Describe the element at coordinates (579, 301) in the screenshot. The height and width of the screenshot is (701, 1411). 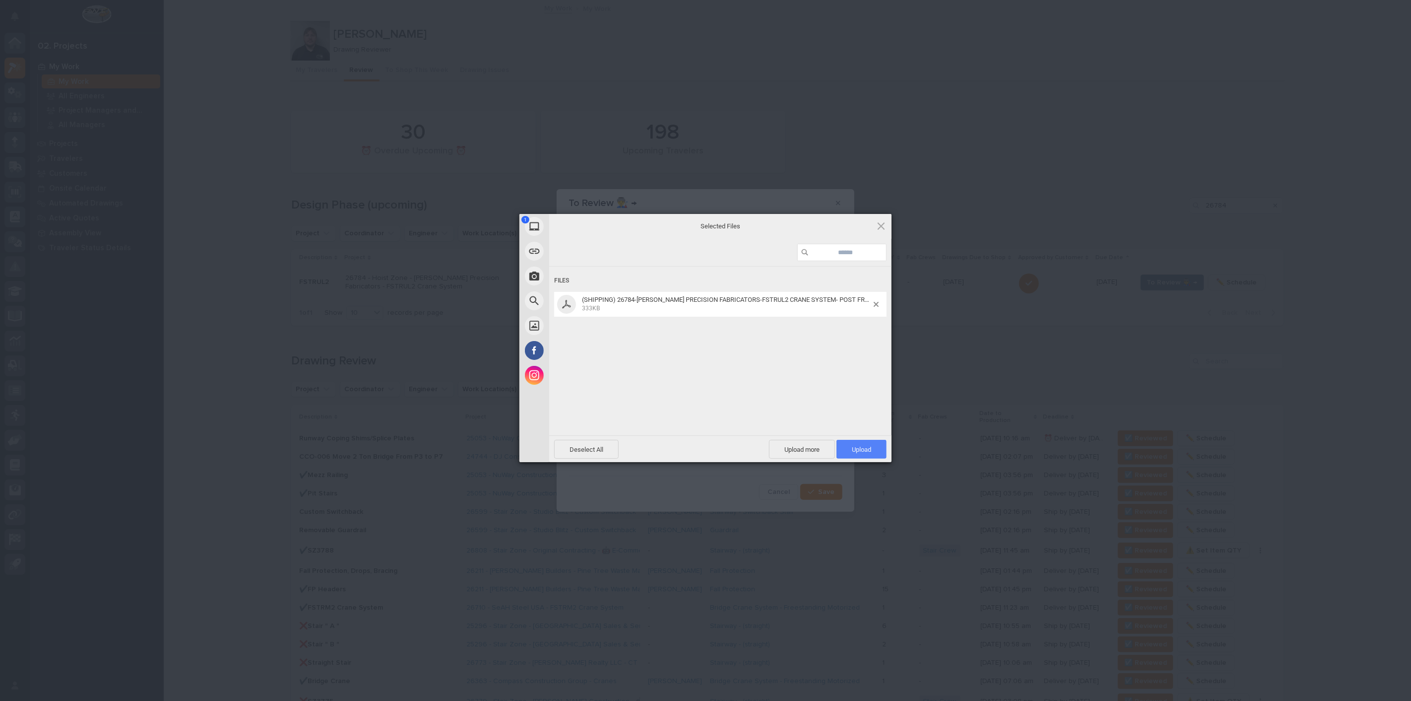
I see `div: Web Search` at that location.